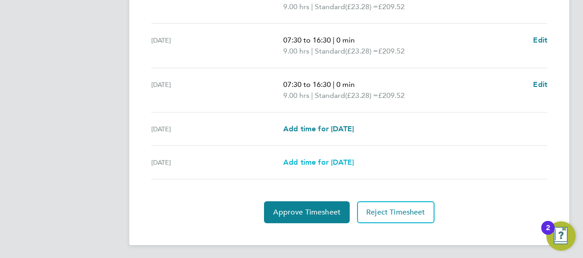 This screenshot has height=258, width=583. What do you see at coordinates (306, 213) in the screenshot?
I see `button: Approve Timesheet` at bounding box center [306, 213].